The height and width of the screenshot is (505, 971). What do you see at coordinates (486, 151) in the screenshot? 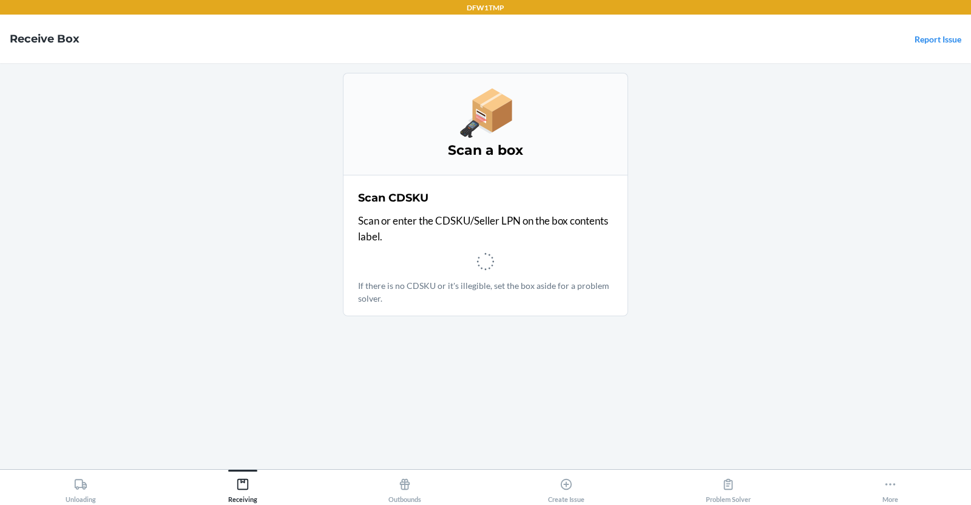
I see `h3: Scan a box` at bounding box center [486, 151].